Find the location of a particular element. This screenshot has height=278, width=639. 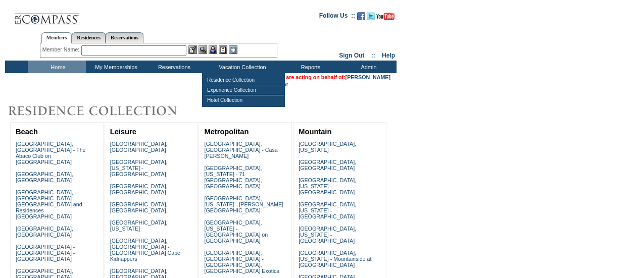

a: Sign Out is located at coordinates (352, 56).